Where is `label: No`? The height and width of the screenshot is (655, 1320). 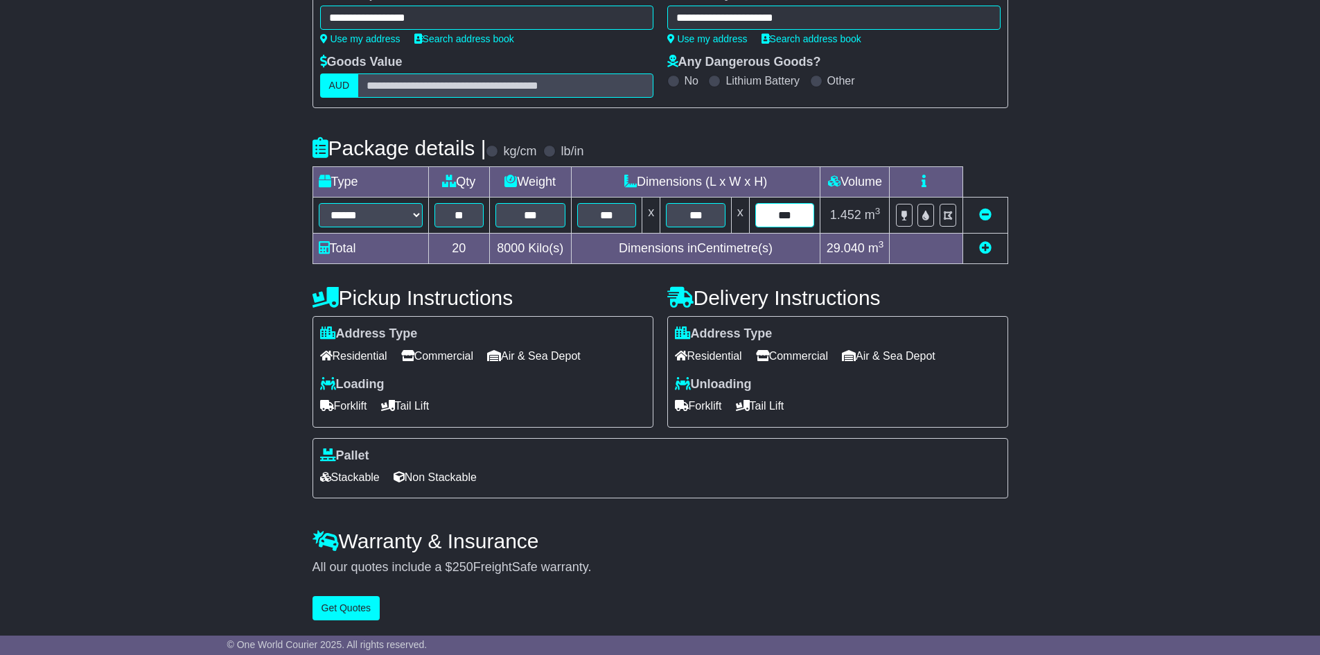 label: No is located at coordinates (691, 80).